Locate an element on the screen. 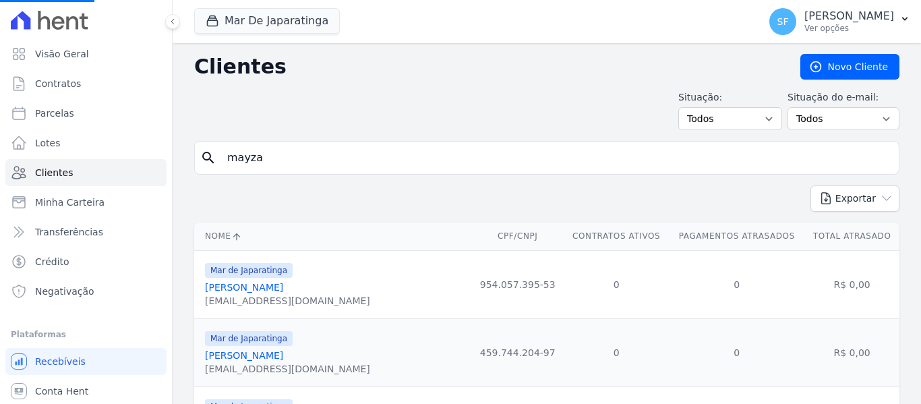 The image size is (921, 404). a: Recebíveis is located at coordinates (86, 362).